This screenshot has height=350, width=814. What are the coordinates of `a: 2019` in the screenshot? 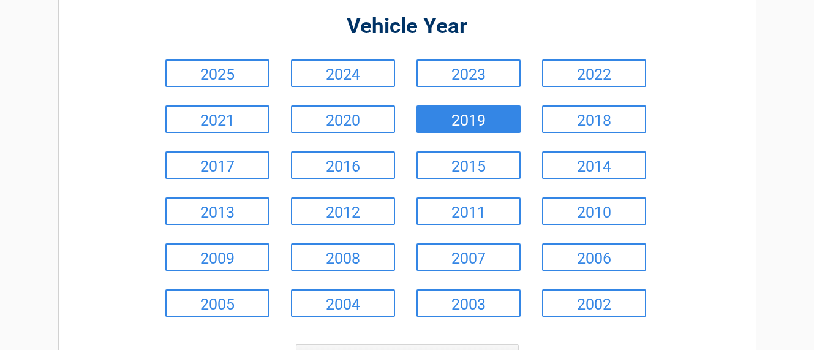 It's located at (468, 119).